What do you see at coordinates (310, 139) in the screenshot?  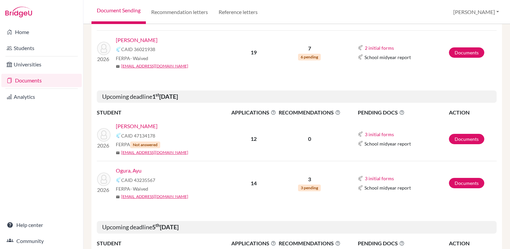 I see `p: 0` at bounding box center [310, 139].